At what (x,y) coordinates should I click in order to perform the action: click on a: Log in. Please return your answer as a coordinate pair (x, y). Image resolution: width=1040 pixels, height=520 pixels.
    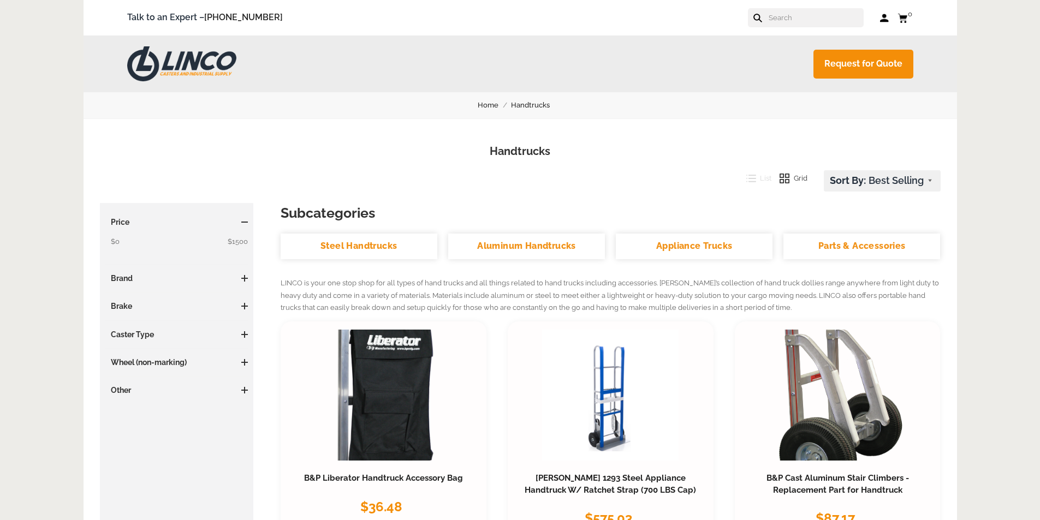
    Looking at the image, I should click on (884, 18).